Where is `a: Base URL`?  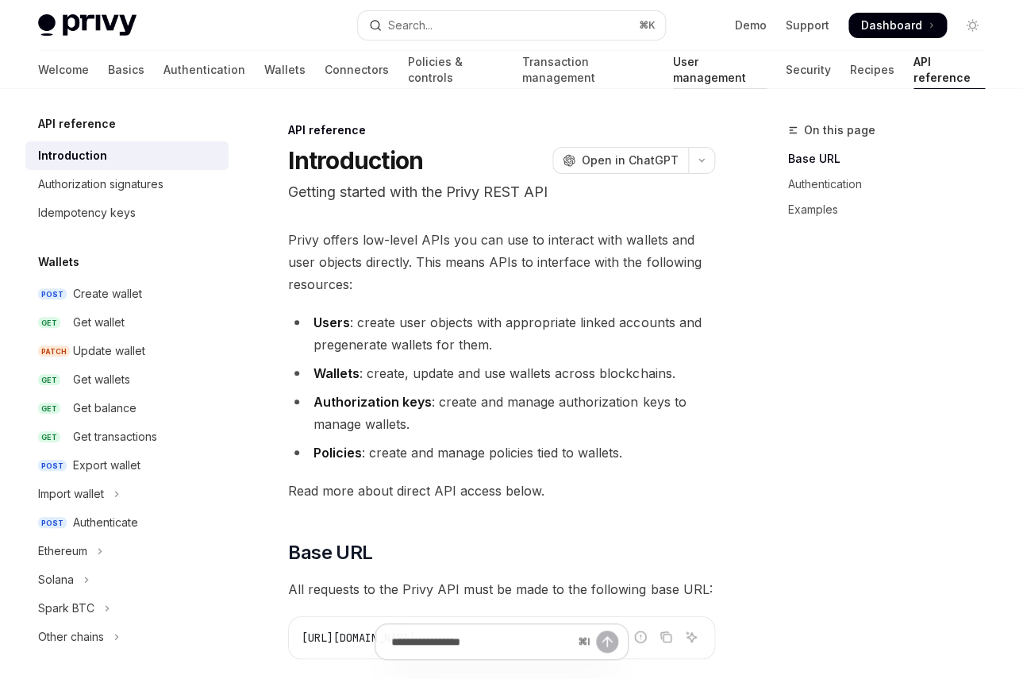 a: Base URL is located at coordinates (893, 159).